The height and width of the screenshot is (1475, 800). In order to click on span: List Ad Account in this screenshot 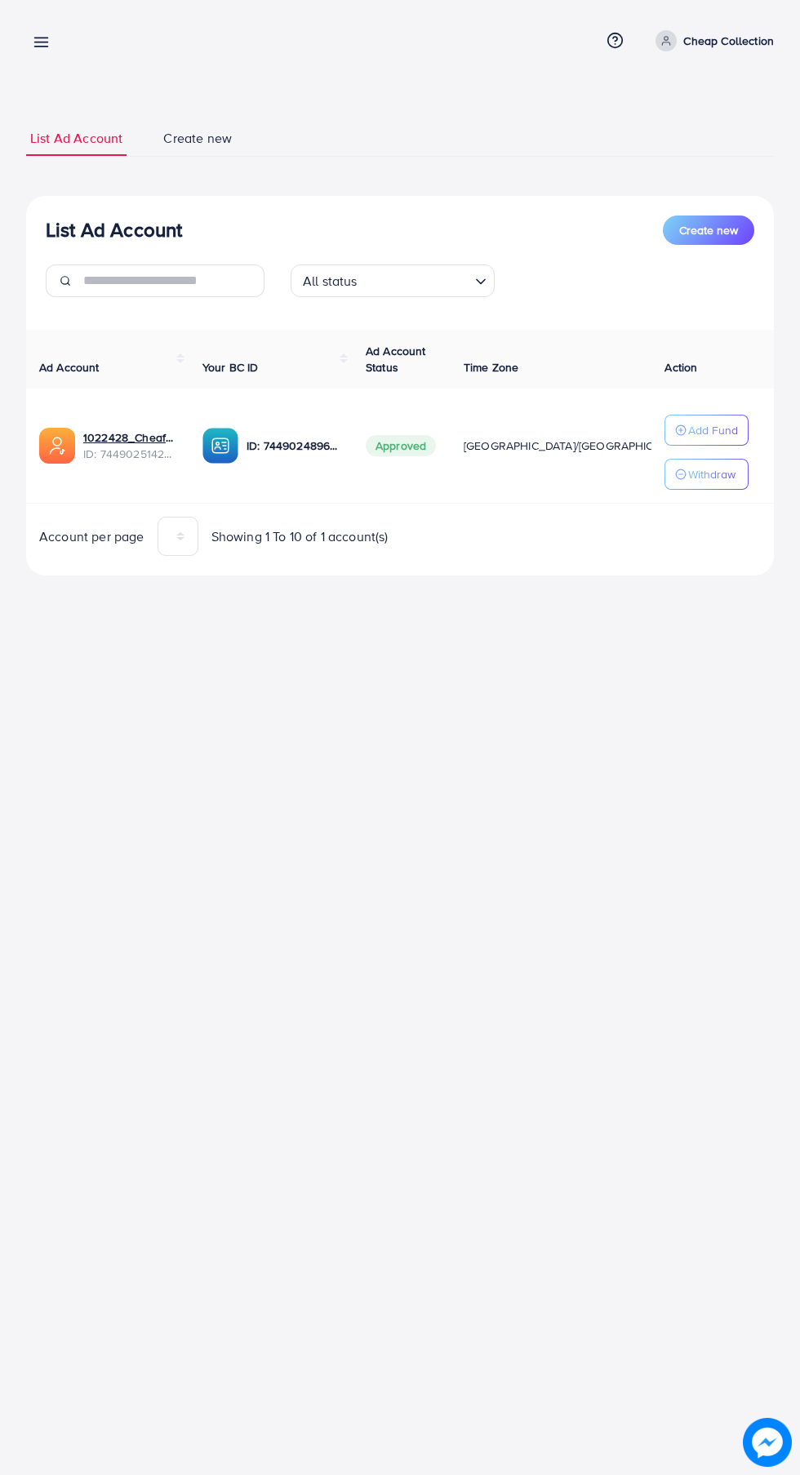, I will do `click(76, 138)`.